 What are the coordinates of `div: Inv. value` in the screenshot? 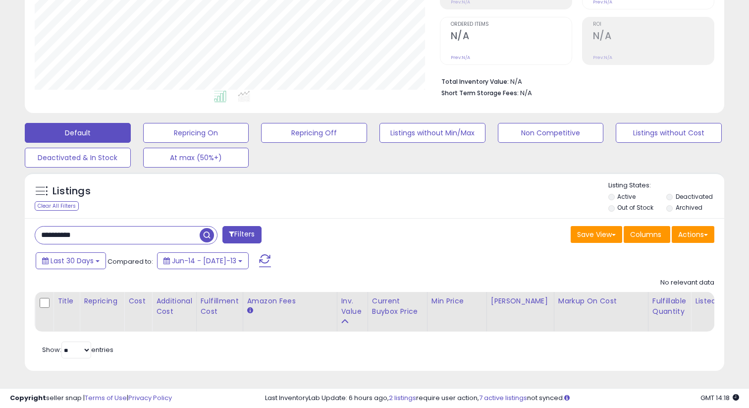 It's located at (352, 306).